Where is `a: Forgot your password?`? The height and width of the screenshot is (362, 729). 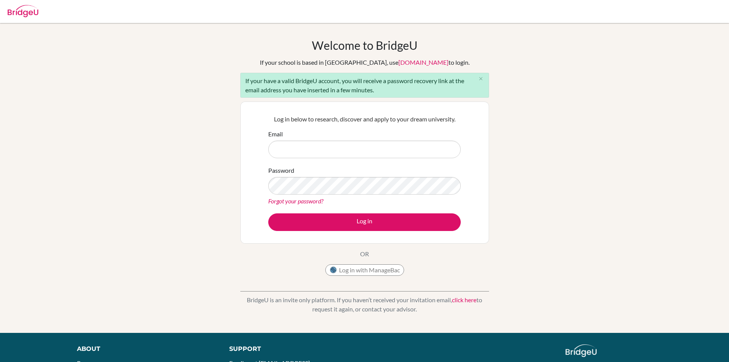 a: Forgot your password? is located at coordinates (296, 201).